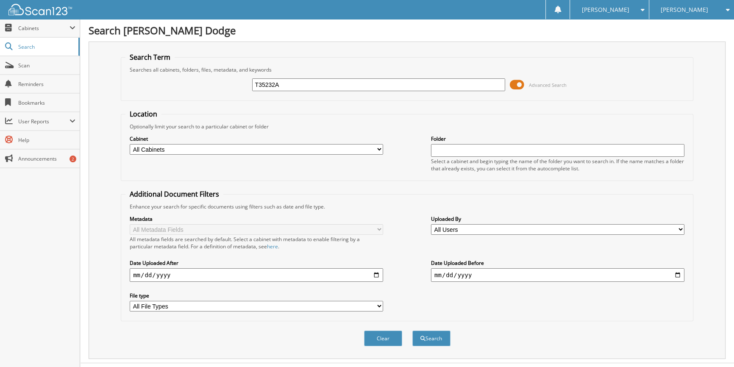 This screenshot has width=734, height=367. I want to click on label: Uploaded By, so click(558, 219).